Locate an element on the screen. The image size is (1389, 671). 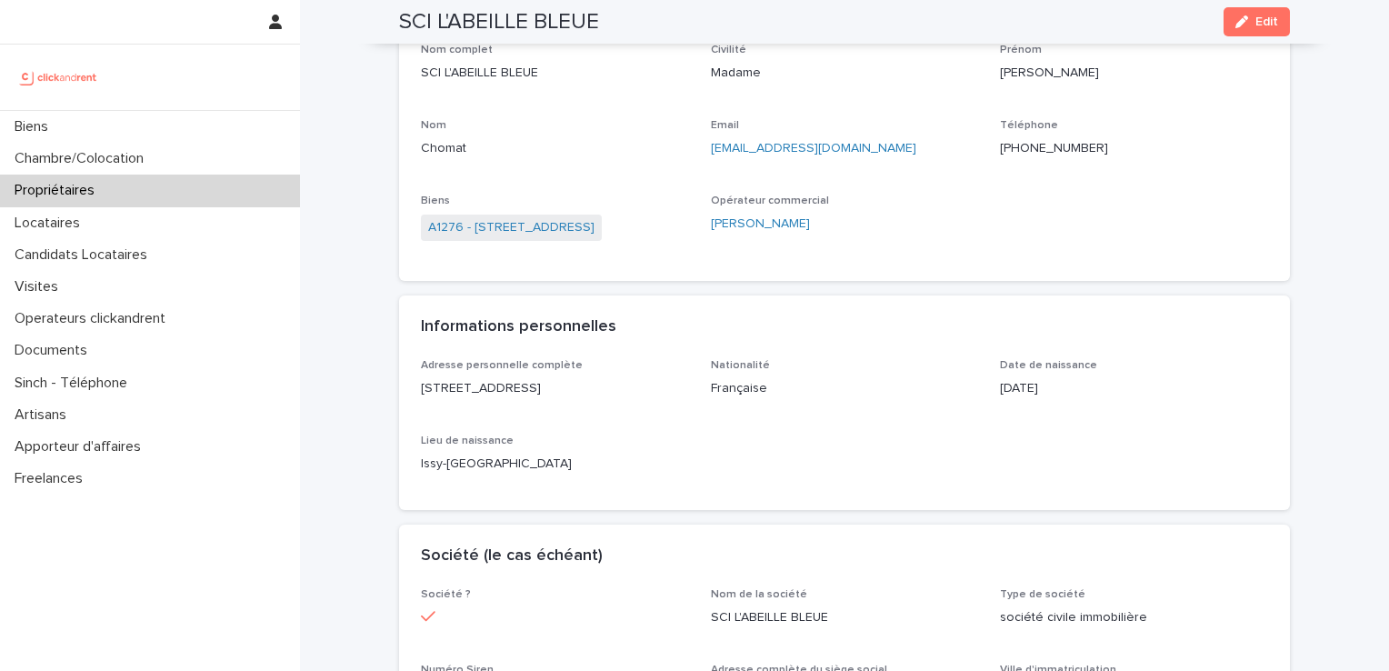
span: Email is located at coordinates (724, 125).